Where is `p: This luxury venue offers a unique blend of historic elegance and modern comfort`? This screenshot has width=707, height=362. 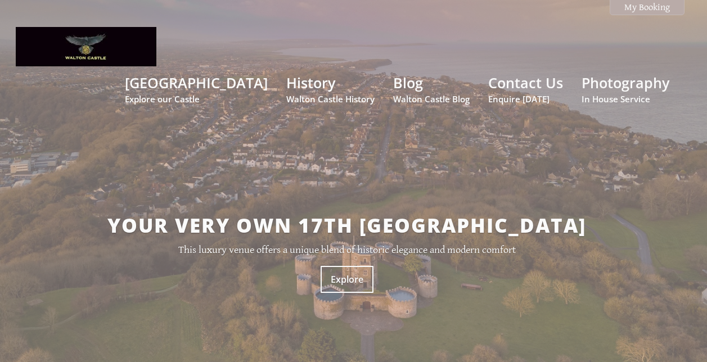 p: This luxury venue offers a unique blend of historic elegance and modern comfort is located at coordinates (347, 250).